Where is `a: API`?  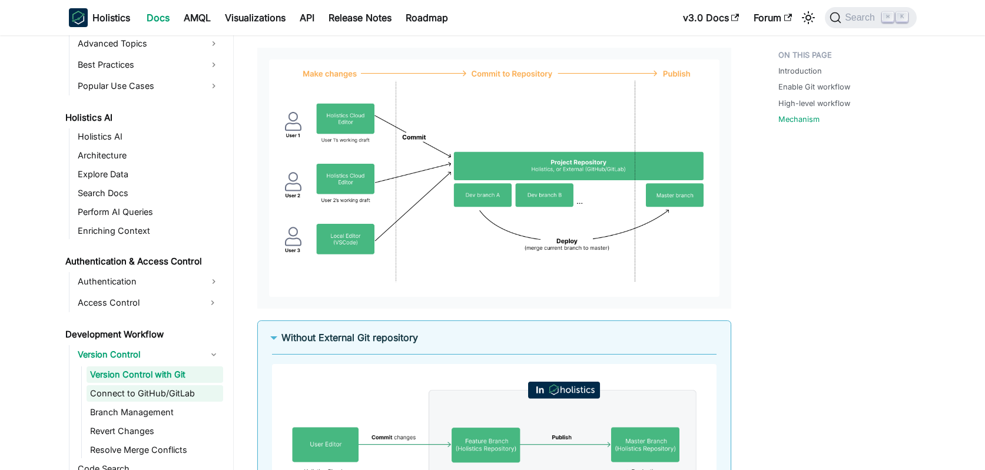 a: API is located at coordinates (307, 18).